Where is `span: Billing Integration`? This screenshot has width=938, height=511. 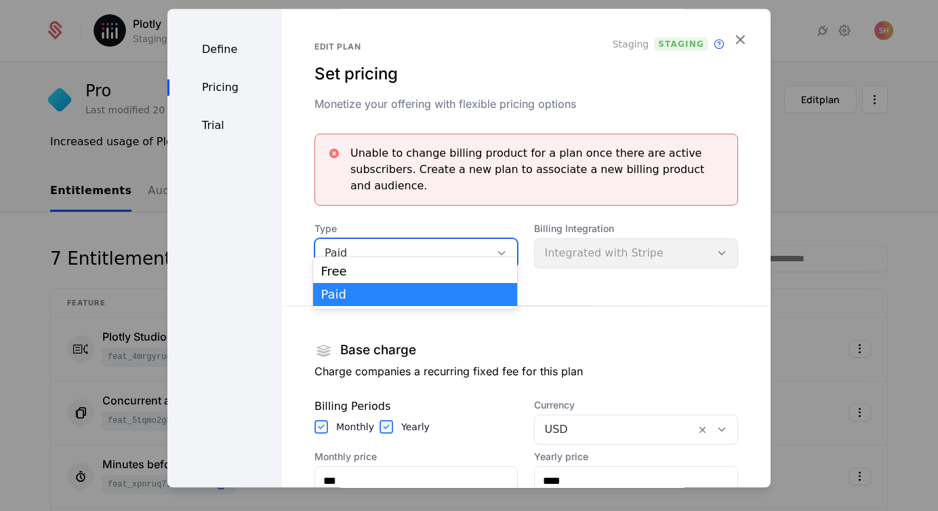 span: Billing Integration is located at coordinates (636, 229).